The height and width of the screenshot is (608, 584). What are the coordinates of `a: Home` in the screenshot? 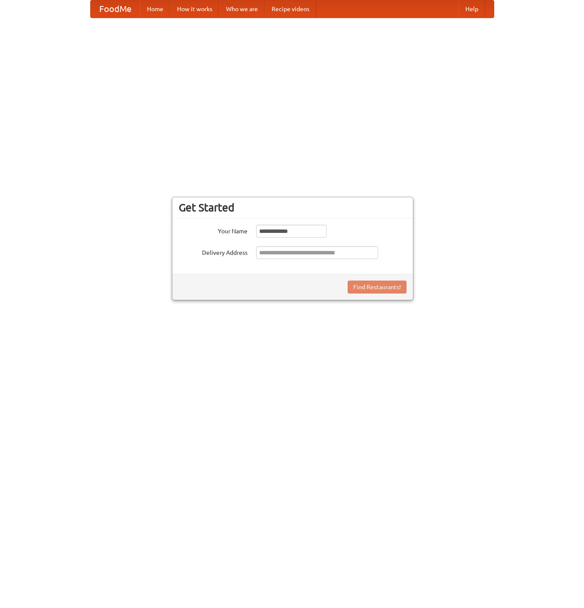 It's located at (155, 9).